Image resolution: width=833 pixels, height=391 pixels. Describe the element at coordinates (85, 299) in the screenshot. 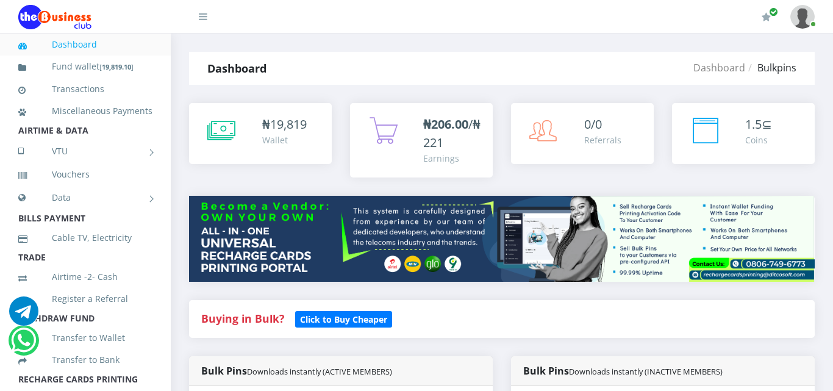

I see `a: Register a Referral` at that location.